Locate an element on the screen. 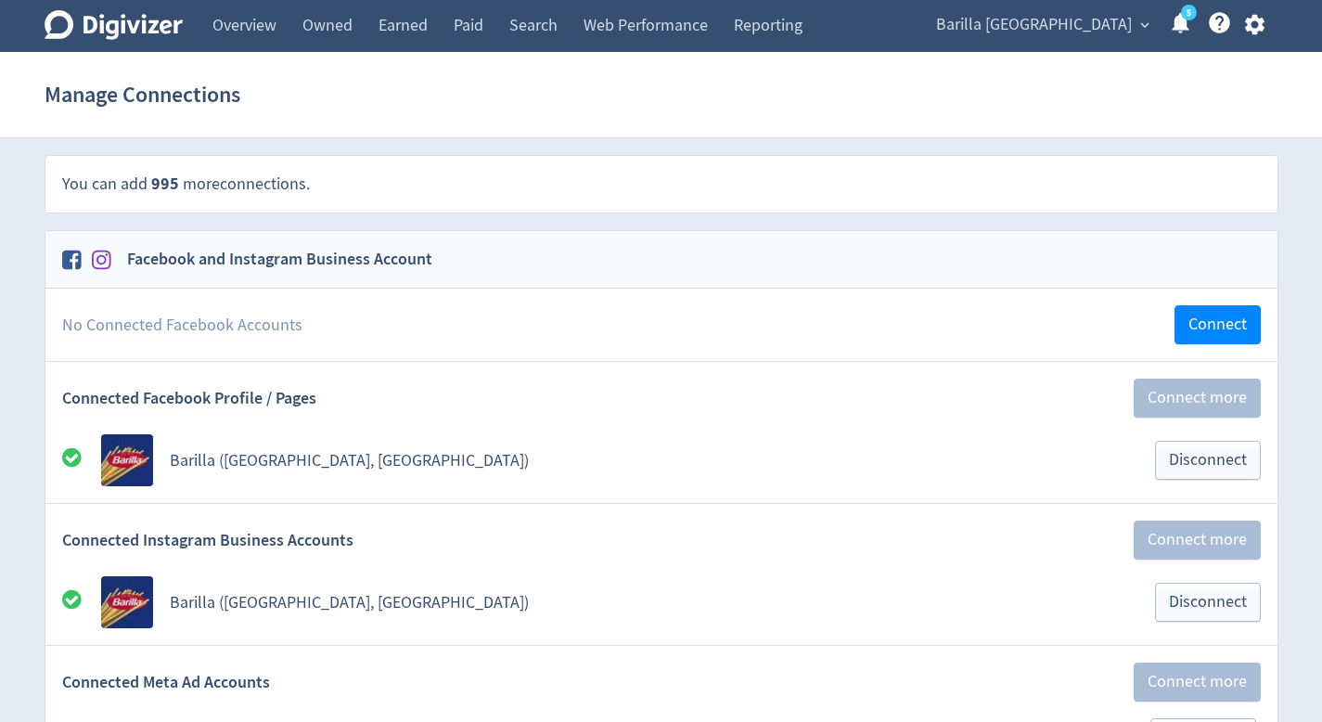  span: Connect is located at coordinates (1217, 325).